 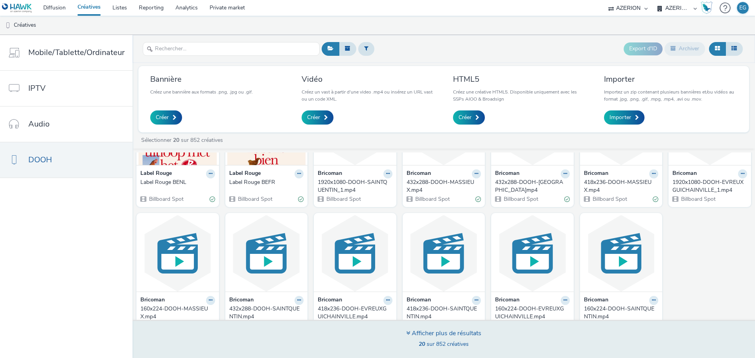 What do you see at coordinates (201, 92) in the screenshot?
I see `p: Créez une bannière aux formats .png, .jpg ou .gif.` at bounding box center [201, 92].